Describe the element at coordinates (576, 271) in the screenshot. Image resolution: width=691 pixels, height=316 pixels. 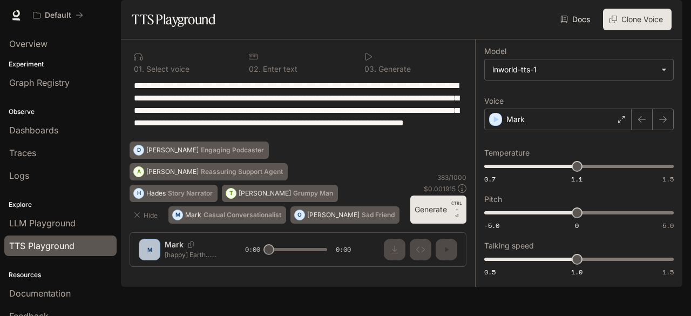
I see `span: 1.0` at that location.